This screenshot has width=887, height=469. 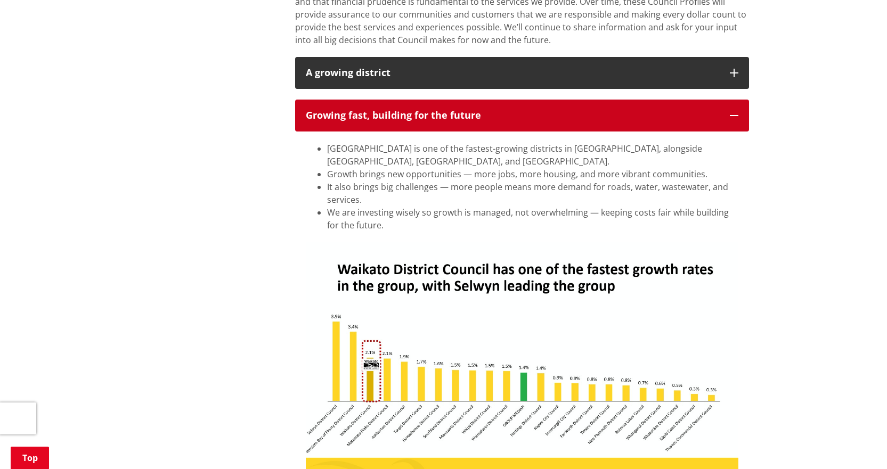 I want to click on li: It also brings big challenges — more people means more demand for roads, water, wastewater, and s..., so click(x=533, y=193).